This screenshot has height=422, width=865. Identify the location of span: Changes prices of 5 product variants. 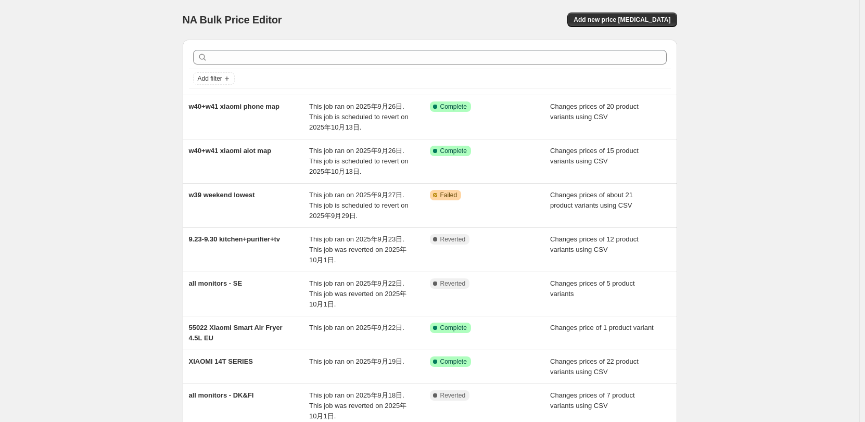
(593, 288).